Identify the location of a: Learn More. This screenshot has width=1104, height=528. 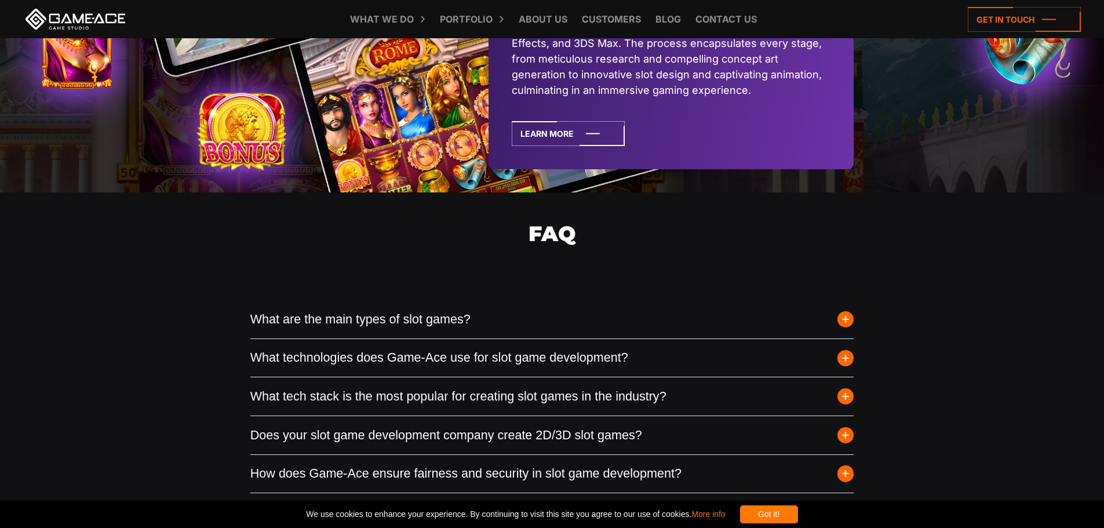
(568, 133).